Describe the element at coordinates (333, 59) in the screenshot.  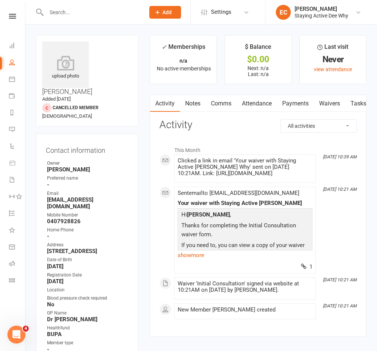
I see `div: Never` at that location.